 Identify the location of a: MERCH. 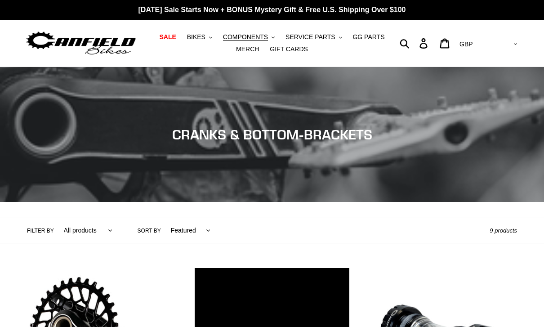
(247, 49).